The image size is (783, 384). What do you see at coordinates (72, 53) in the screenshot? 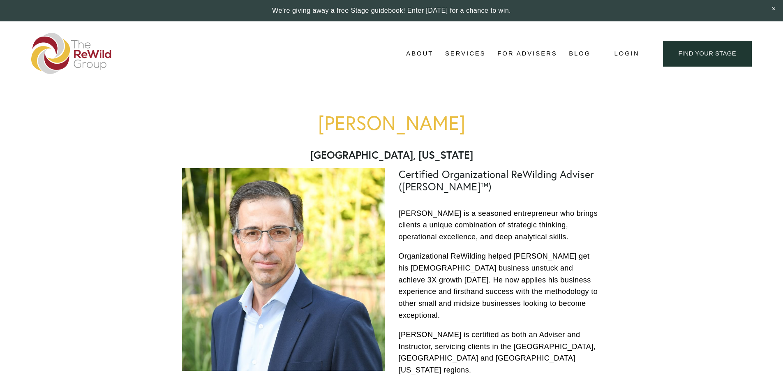
I see `img: The ReWild Group` at bounding box center [72, 53].